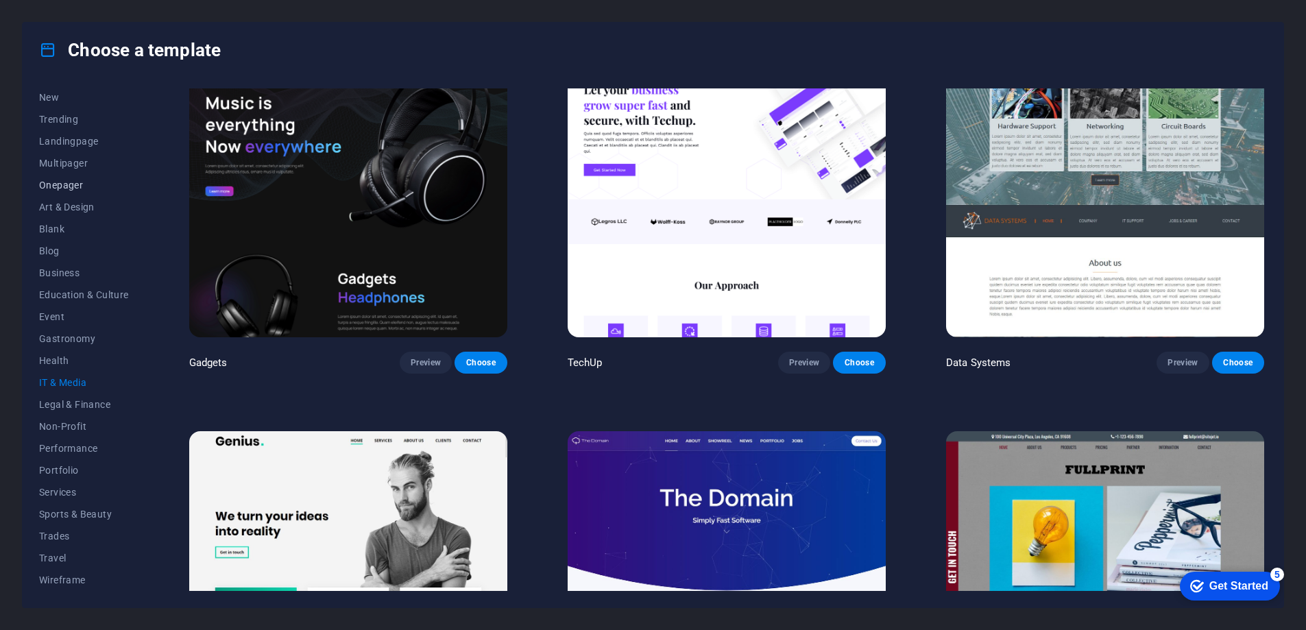 The image size is (1306, 630). What do you see at coordinates (84, 295) in the screenshot?
I see `span: Education & Culture` at bounding box center [84, 295].